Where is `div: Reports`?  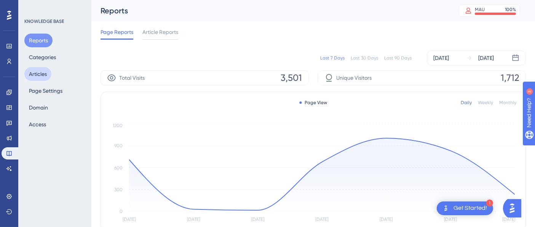
div: Reports is located at coordinates (270, 11).